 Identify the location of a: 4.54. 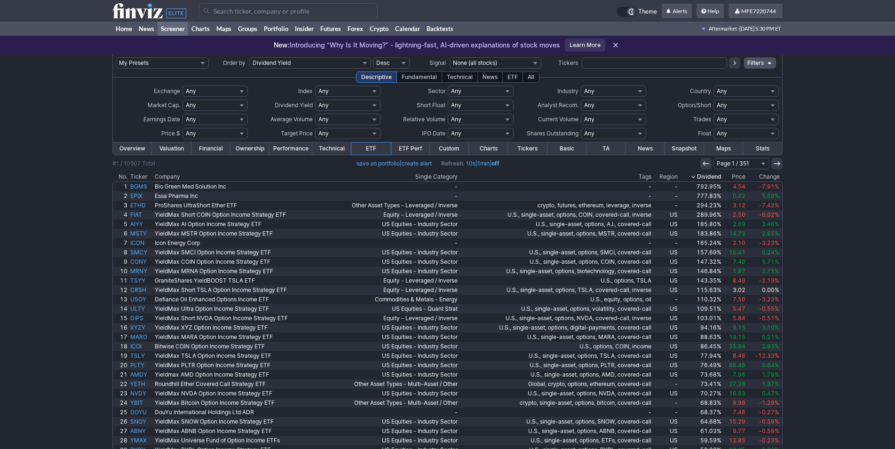
(735, 187).